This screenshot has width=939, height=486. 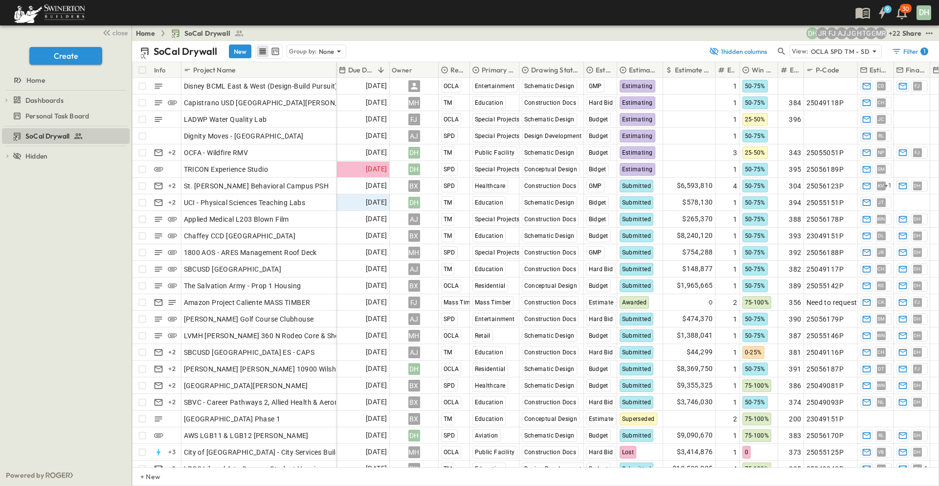 I want to click on div: 0, so click(x=689, y=302).